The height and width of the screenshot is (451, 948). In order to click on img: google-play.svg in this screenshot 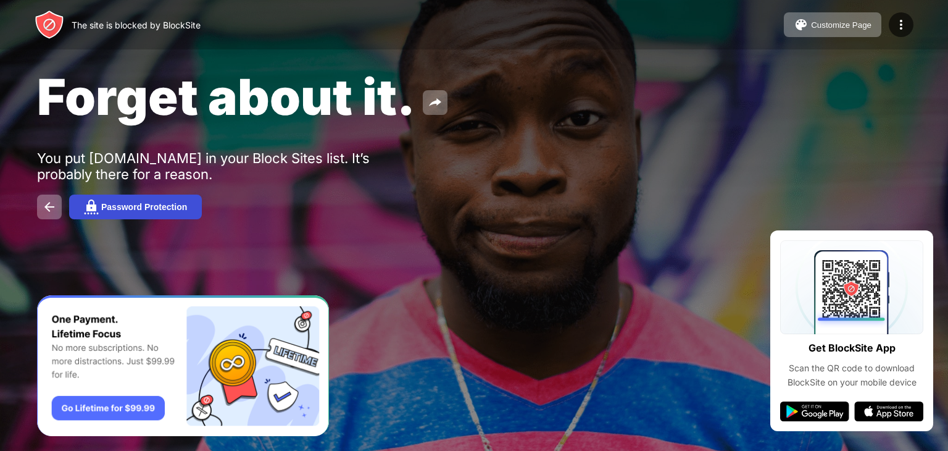, I will do `click(815, 411)`.